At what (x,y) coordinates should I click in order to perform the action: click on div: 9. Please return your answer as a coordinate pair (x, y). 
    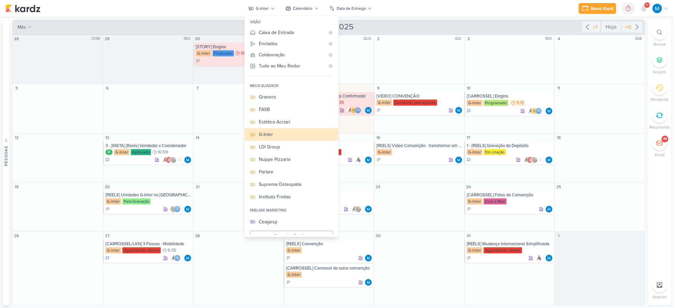
    Looking at the image, I should click on (378, 88).